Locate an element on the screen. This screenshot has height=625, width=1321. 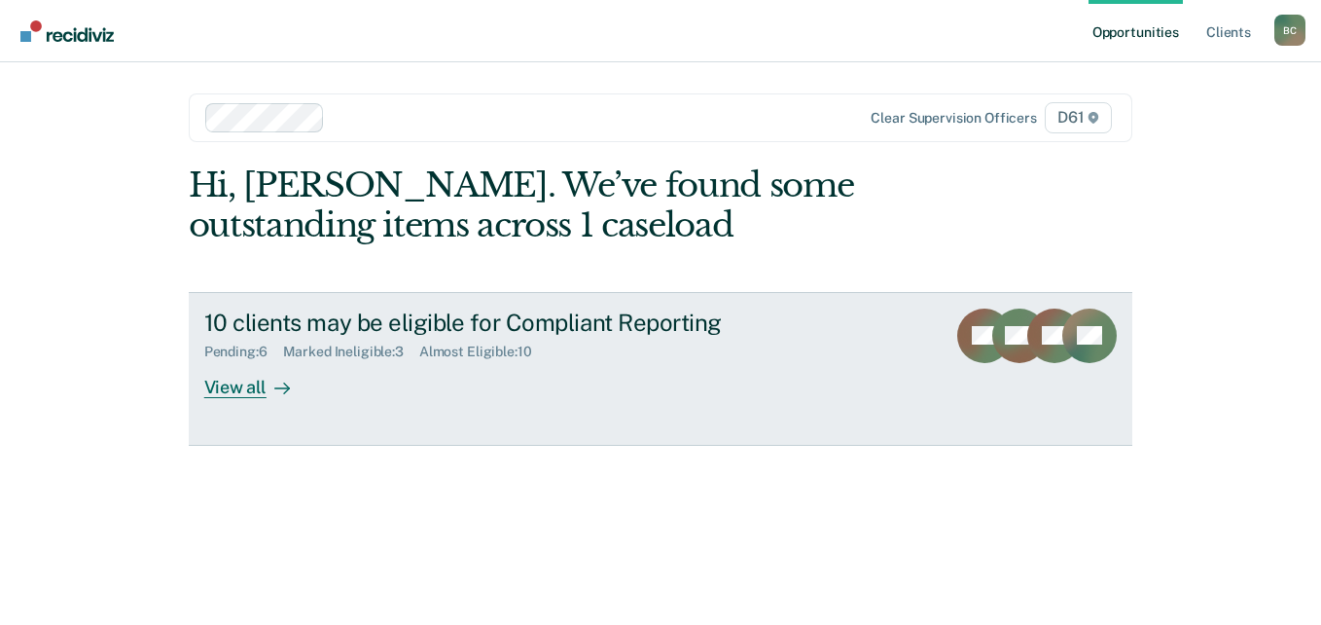
button: Profile dropdown button is located at coordinates (1290, 30).